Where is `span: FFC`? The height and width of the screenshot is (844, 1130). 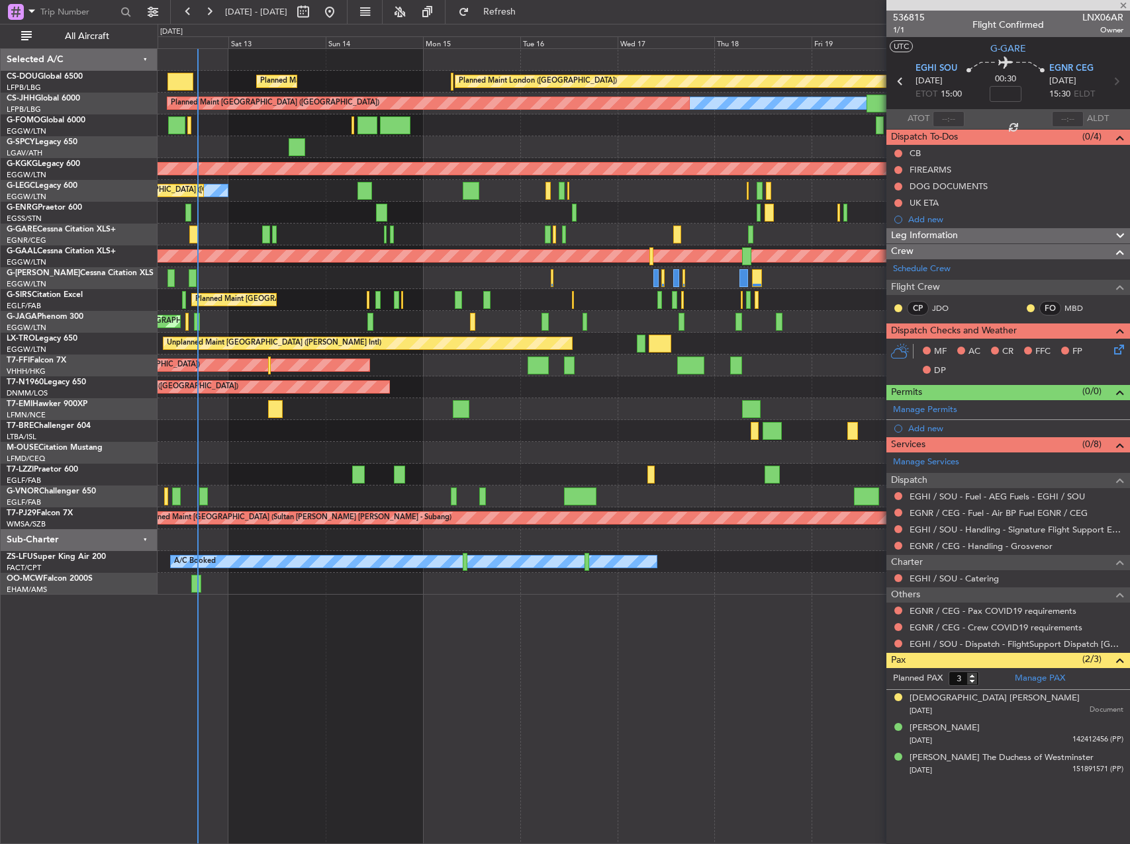
span: FFC is located at coordinates (1042, 352).